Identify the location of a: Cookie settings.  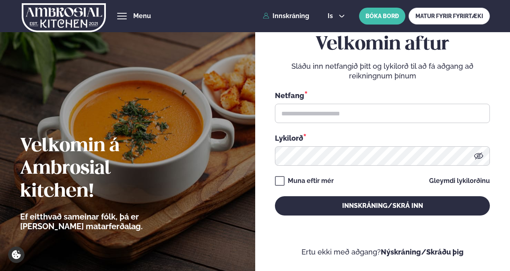
(16, 255).